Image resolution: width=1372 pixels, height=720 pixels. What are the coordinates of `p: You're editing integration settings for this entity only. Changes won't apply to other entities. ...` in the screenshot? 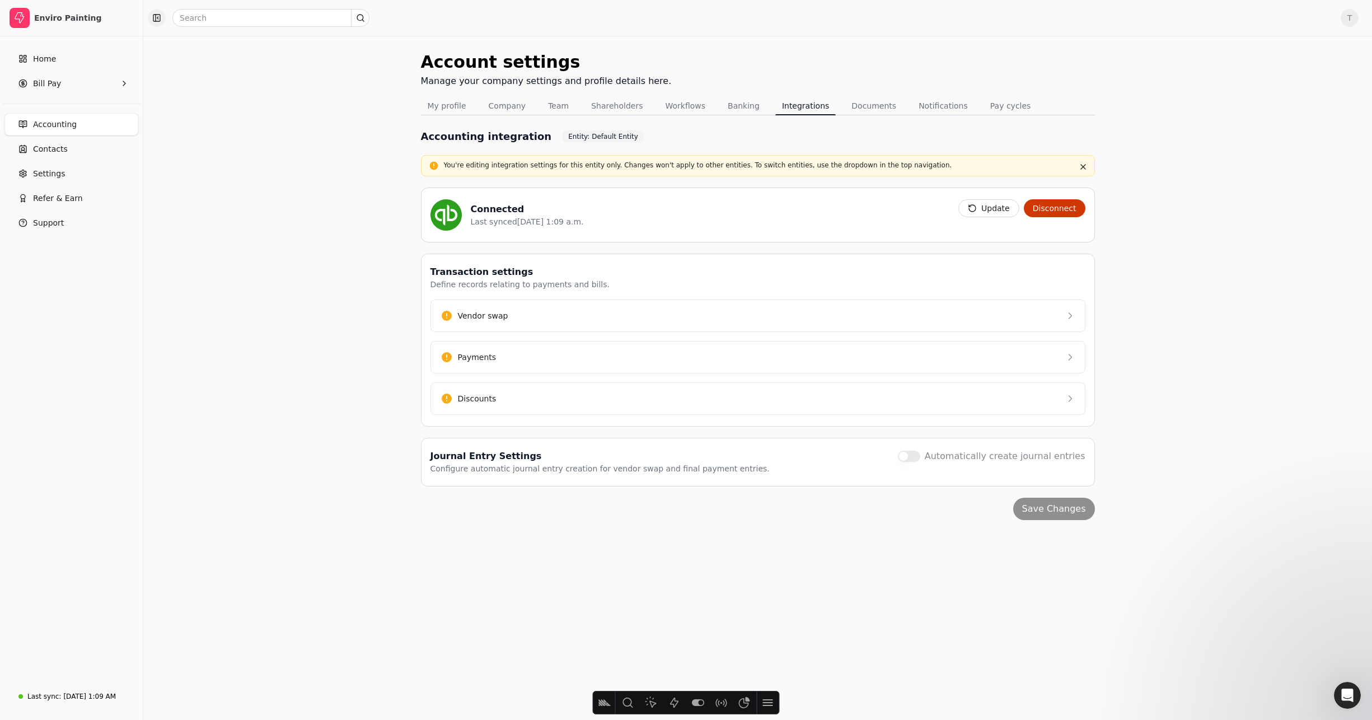 It's located at (758, 165).